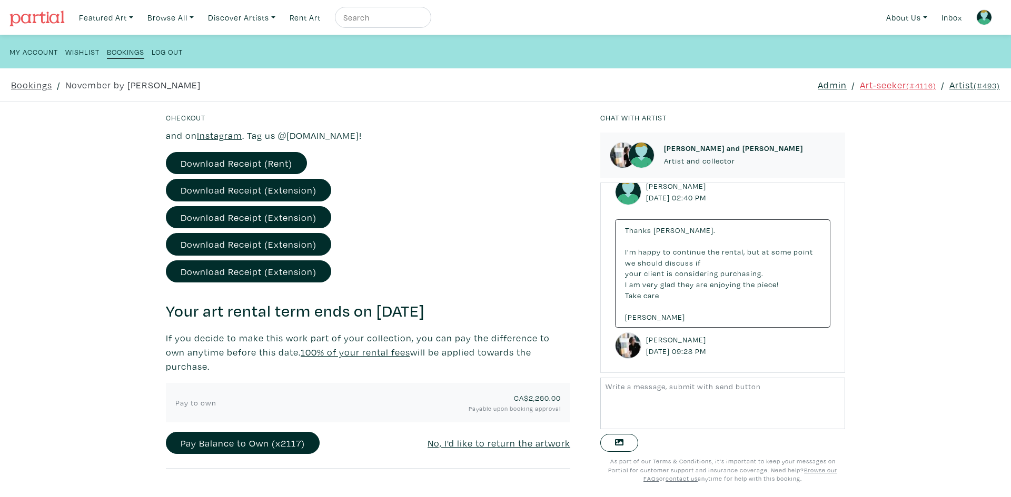  What do you see at coordinates (305, 17) in the screenshot?
I see `a: Rent Art` at bounding box center [305, 17].